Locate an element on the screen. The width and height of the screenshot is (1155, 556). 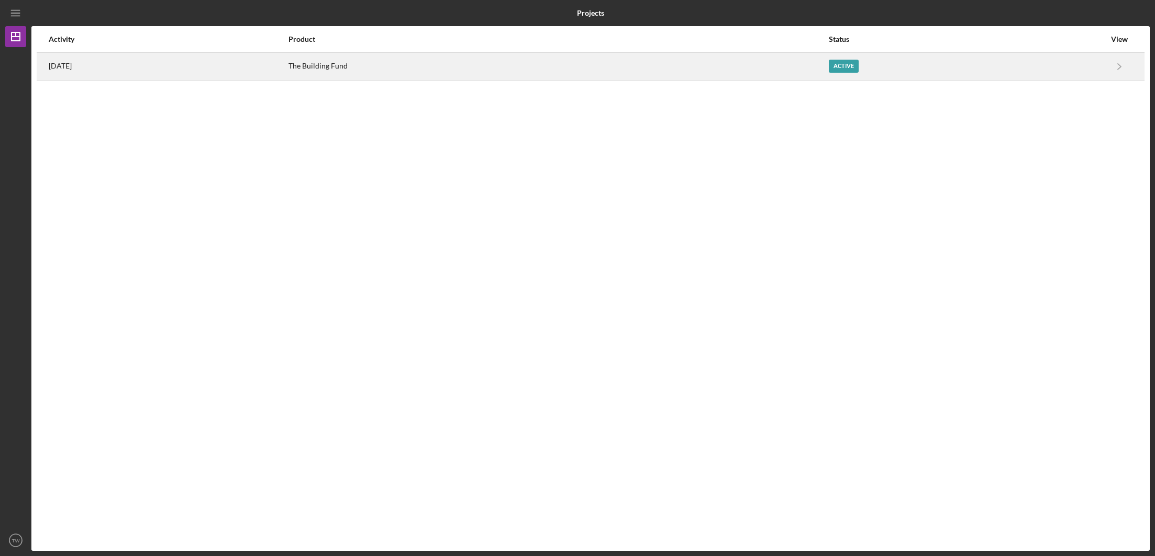
div: Activity is located at coordinates (168, 39).